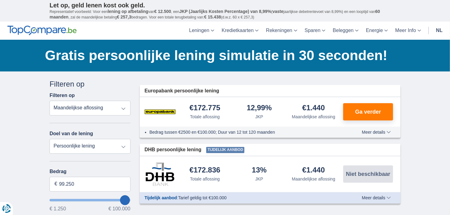 This screenshot has height=215, width=450. What do you see at coordinates (173, 150) in the screenshot?
I see `span: DHB persoonlijke lening` at bounding box center [173, 150].